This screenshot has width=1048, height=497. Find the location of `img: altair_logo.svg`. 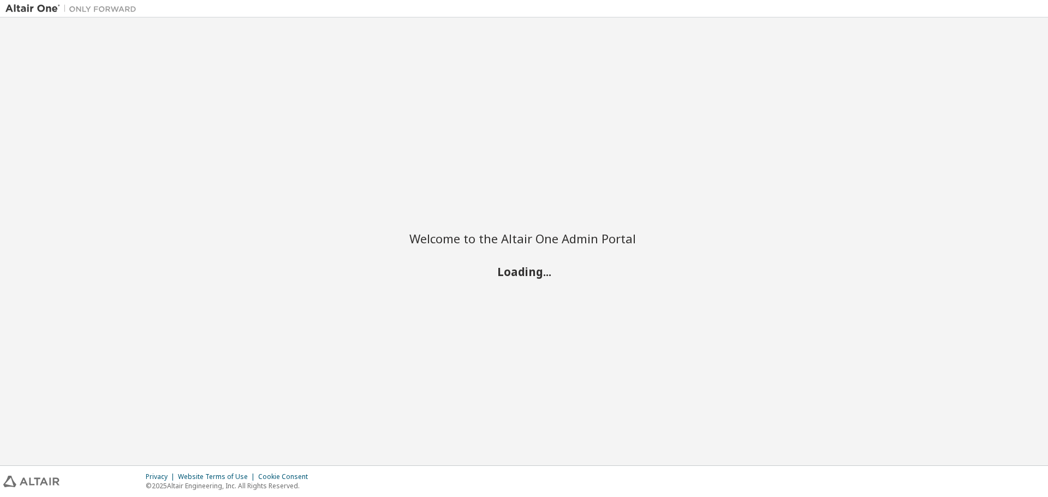

img: altair_logo.svg is located at coordinates (31, 482).